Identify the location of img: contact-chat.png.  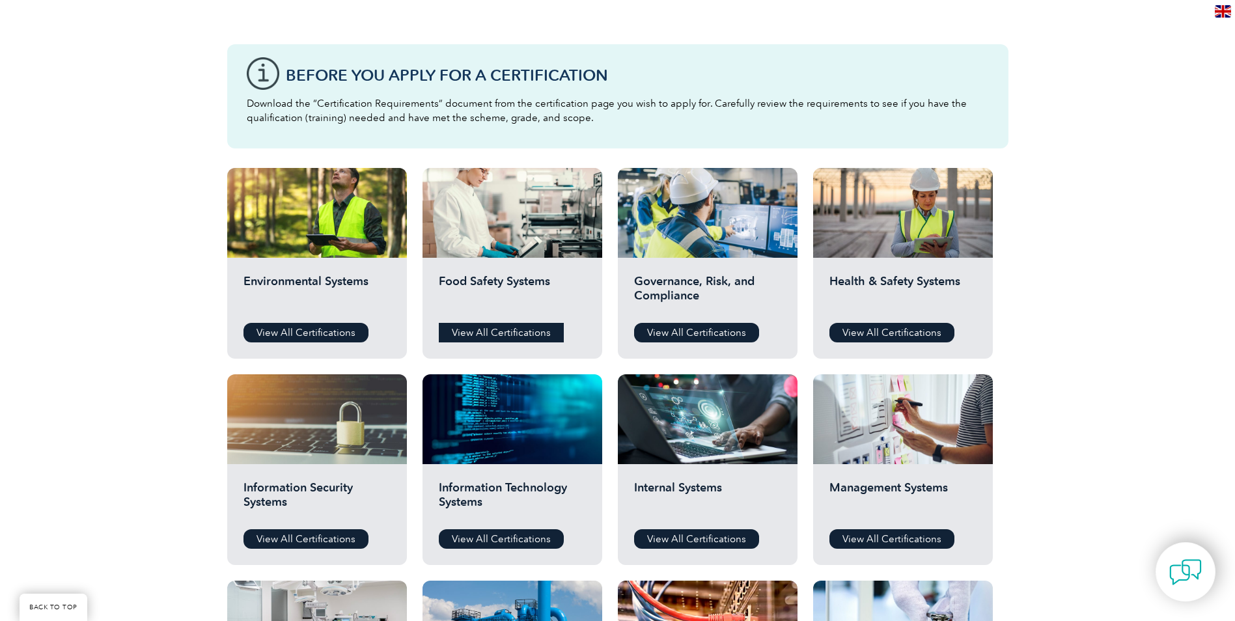
(1186, 572).